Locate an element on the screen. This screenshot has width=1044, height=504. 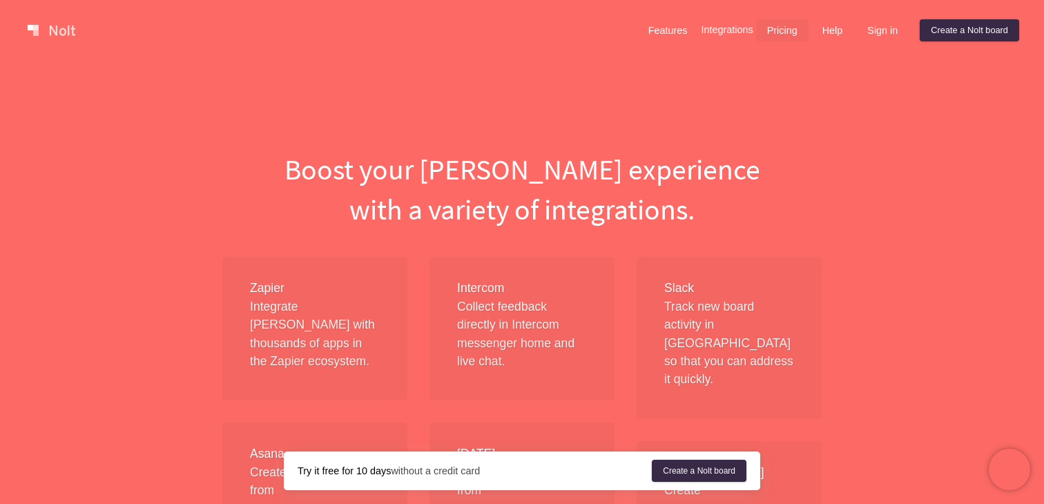
a: Integrations is located at coordinates (726, 30).